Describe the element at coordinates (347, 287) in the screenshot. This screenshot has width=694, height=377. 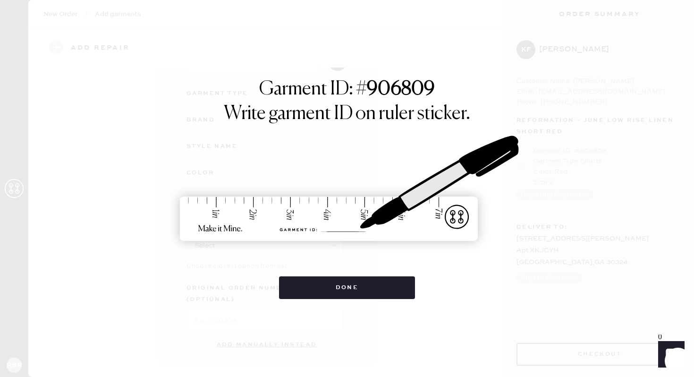
I see `button: Done` at that location.